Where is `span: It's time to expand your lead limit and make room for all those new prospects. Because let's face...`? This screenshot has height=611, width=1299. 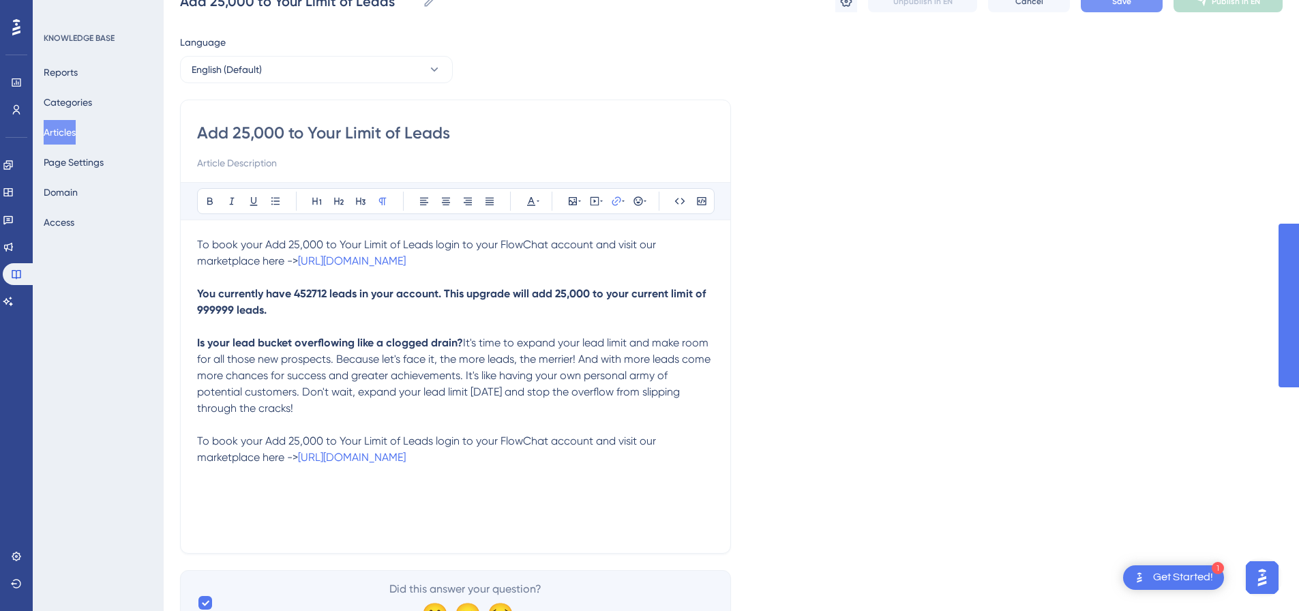 span: It's time to expand your lead limit and make room for all those new prospects. Because let's face... is located at coordinates (455, 375).